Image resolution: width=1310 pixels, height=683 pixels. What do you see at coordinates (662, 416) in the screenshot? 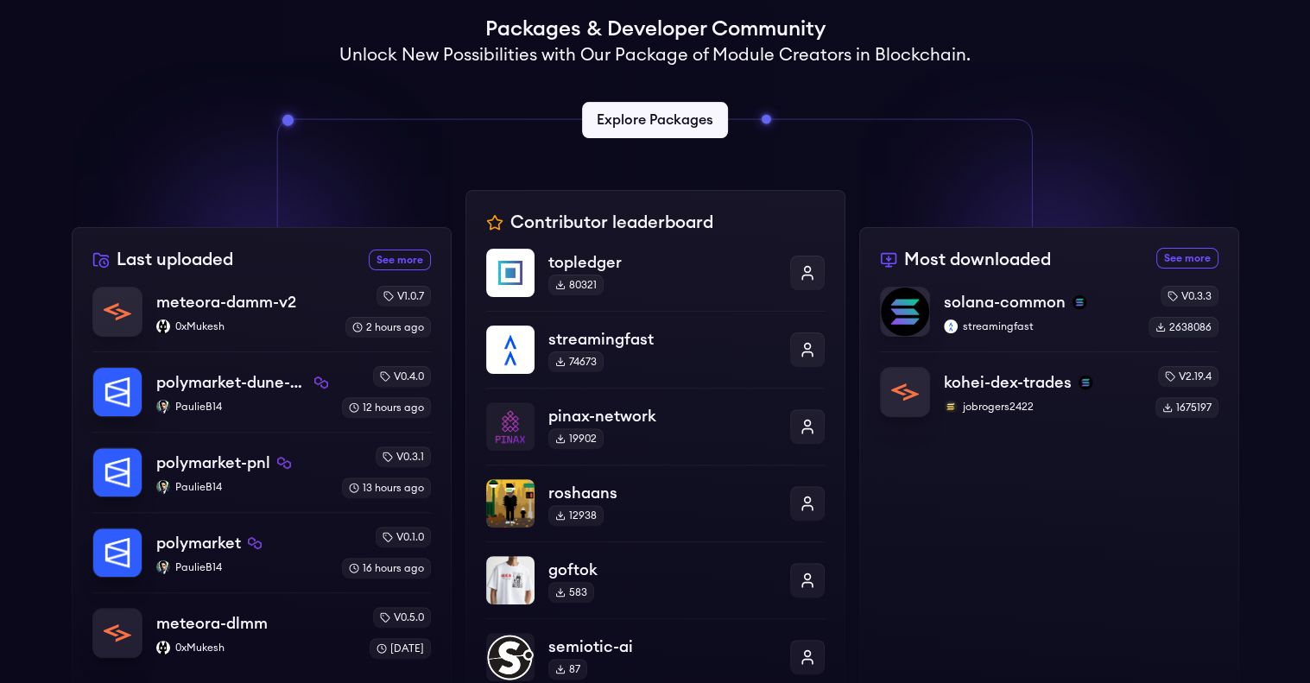
I see `p: pinax-network` at bounding box center [662, 416].